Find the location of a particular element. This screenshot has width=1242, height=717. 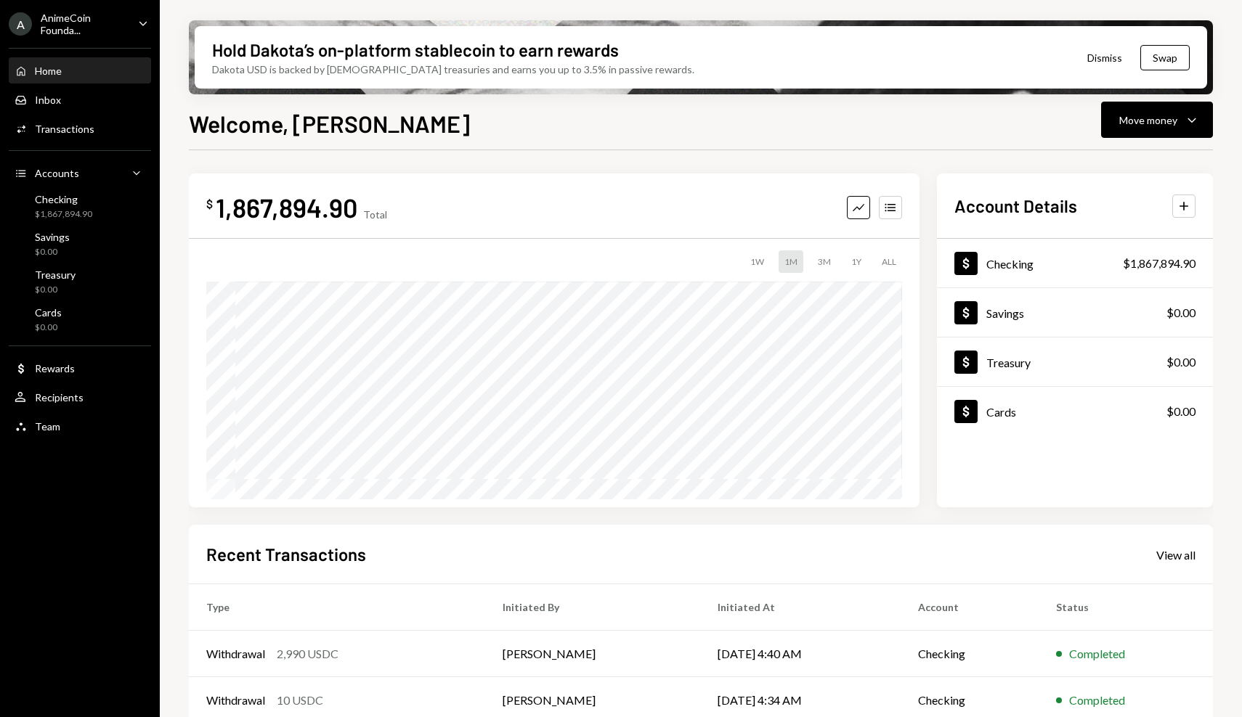

a: Home is located at coordinates (80, 70).